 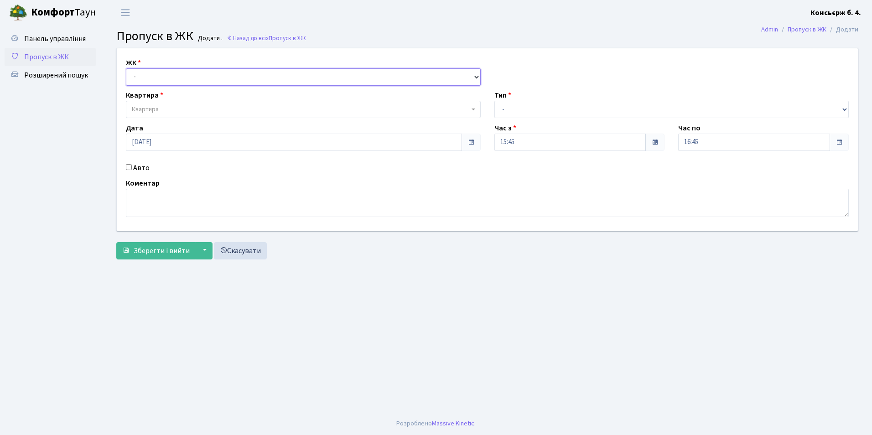 What do you see at coordinates (145, 95) in the screenshot?
I see `label: Квартира` at bounding box center [145, 95].